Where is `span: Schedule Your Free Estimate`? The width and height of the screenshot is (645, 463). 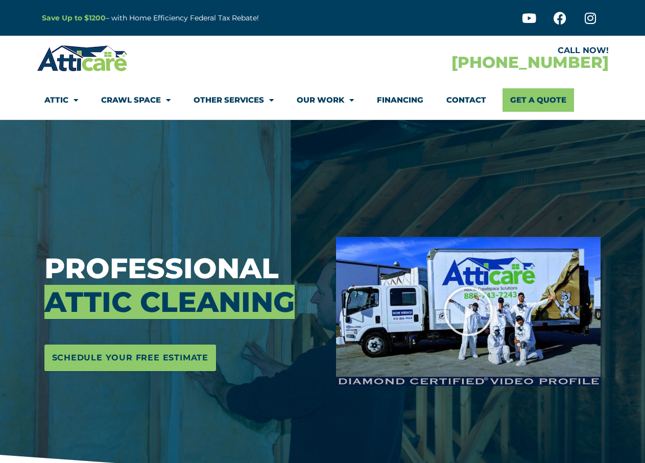
span: Schedule Your Free Estimate is located at coordinates (130, 358).